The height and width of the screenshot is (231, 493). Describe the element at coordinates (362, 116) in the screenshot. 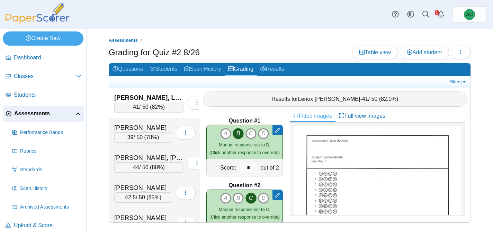

I see `a: Full view images` at that location.